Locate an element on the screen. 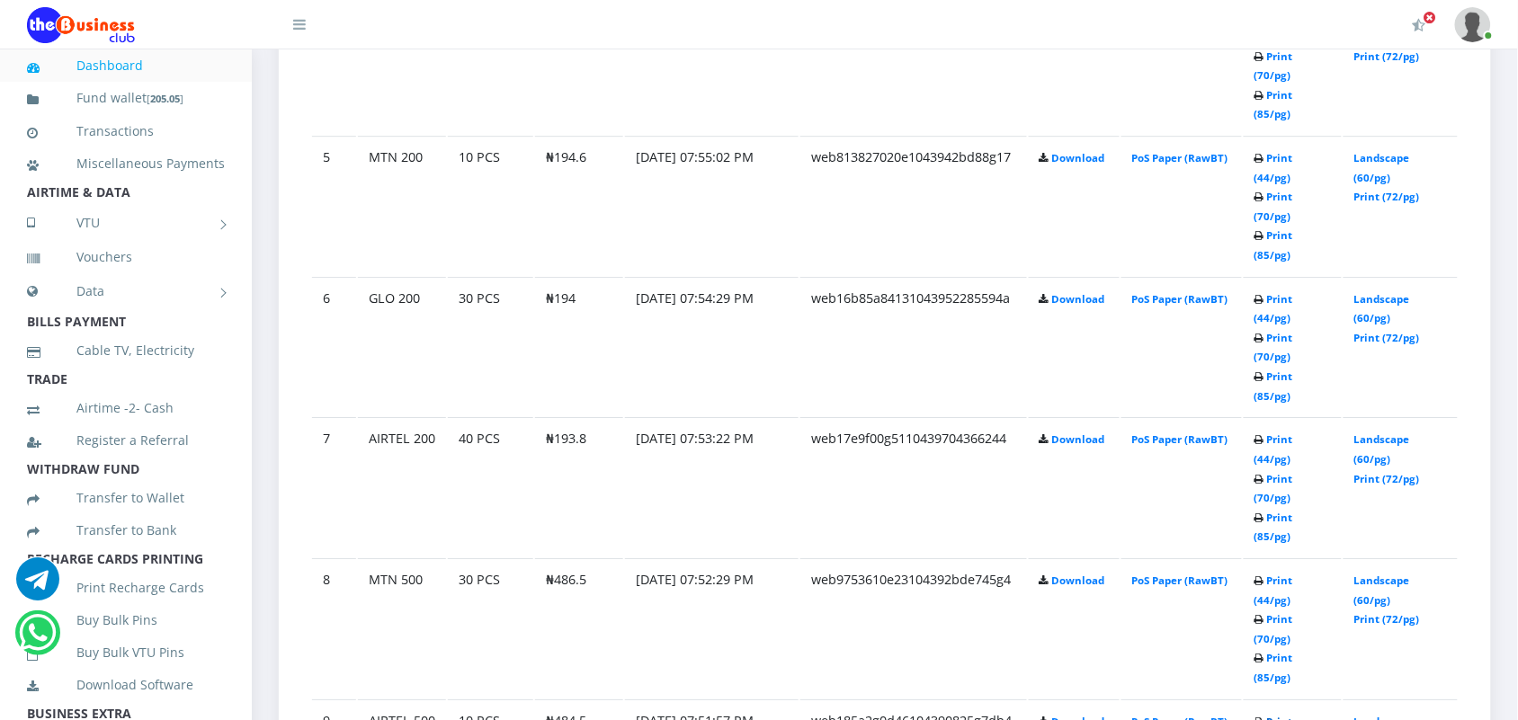 This screenshot has height=720, width=1518. td: MTN 500 is located at coordinates (402, 628).